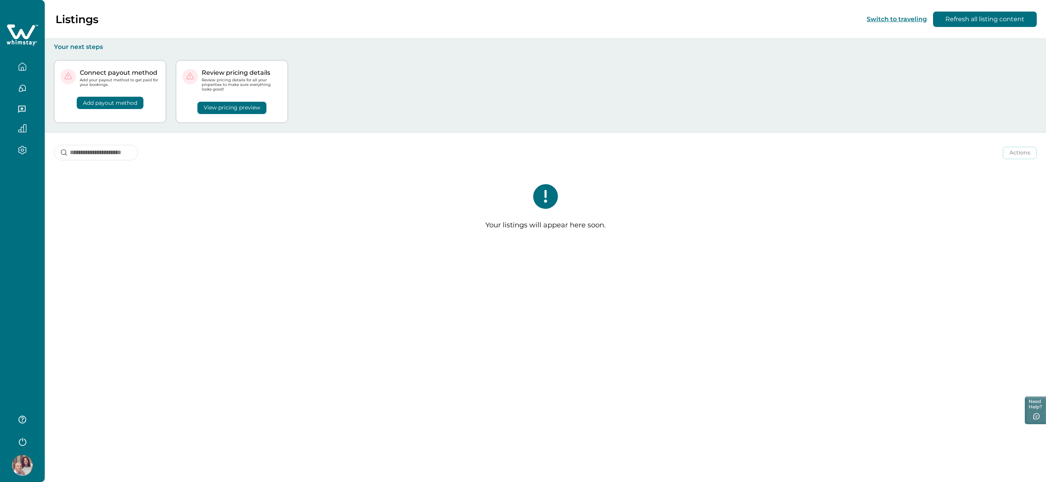 The width and height of the screenshot is (1046, 482). I want to click on p: Your listings will appear here soon., so click(546, 226).